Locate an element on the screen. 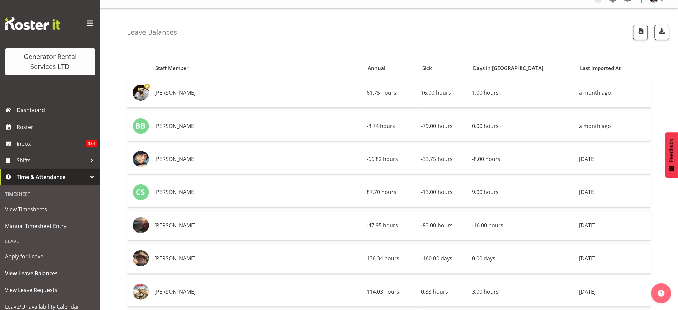 This screenshot has height=310, width=678. span: -33.75 hours is located at coordinates (437, 159).